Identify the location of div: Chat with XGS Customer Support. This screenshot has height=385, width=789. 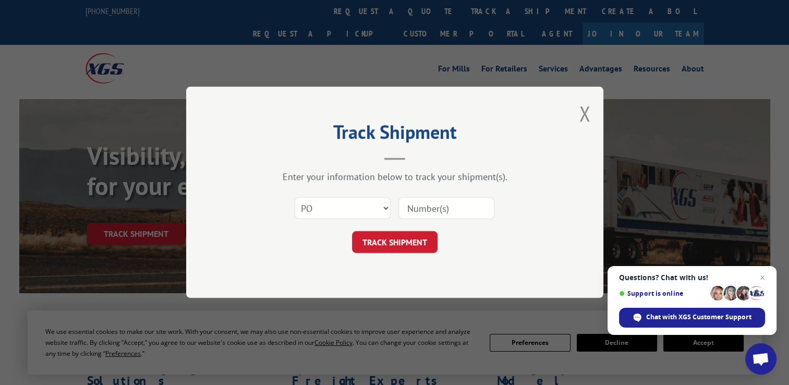
(692, 318).